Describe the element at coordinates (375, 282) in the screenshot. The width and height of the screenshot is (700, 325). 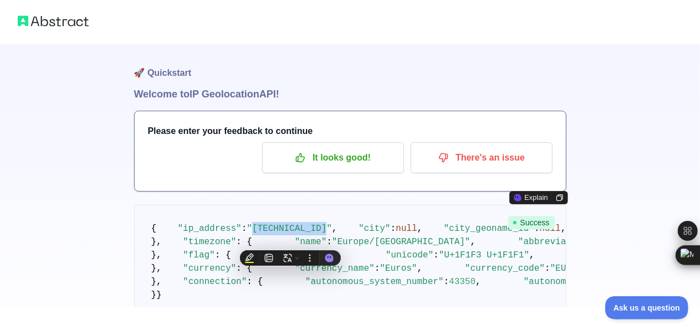
I see `span: "autonomous_system_number"` at that location.